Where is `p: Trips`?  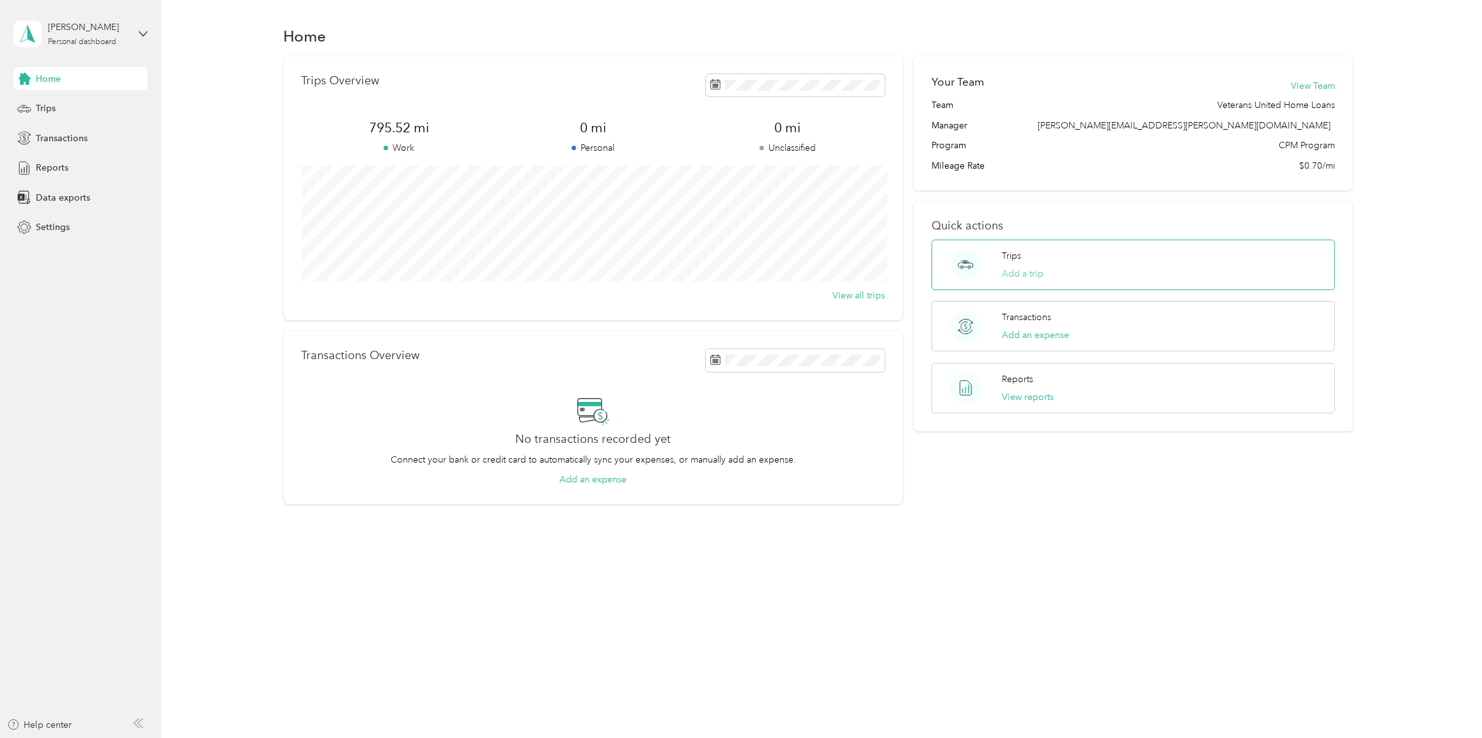 p: Trips is located at coordinates (1011, 256).